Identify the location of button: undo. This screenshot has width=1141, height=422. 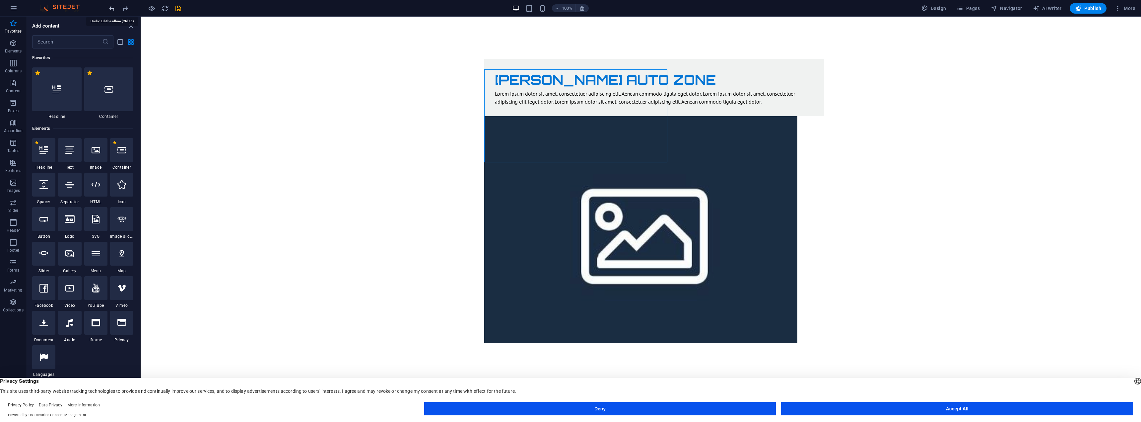
(112, 8).